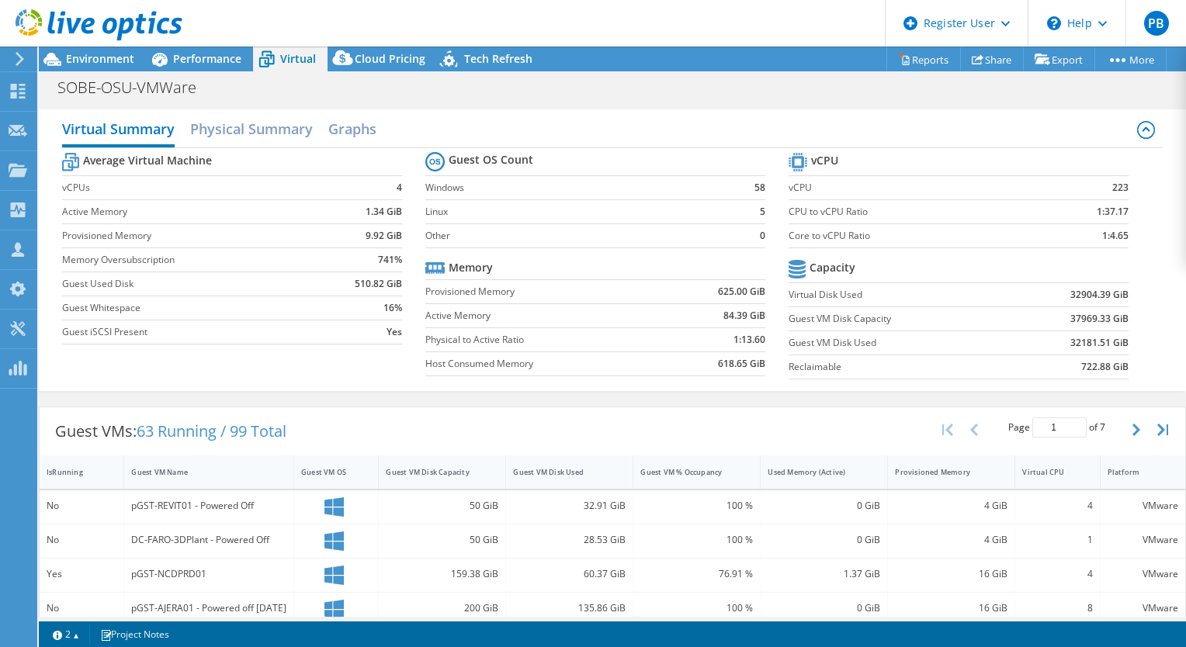  What do you see at coordinates (744, 316) in the screenshot?
I see `b: 84.39 GiB` at bounding box center [744, 316].